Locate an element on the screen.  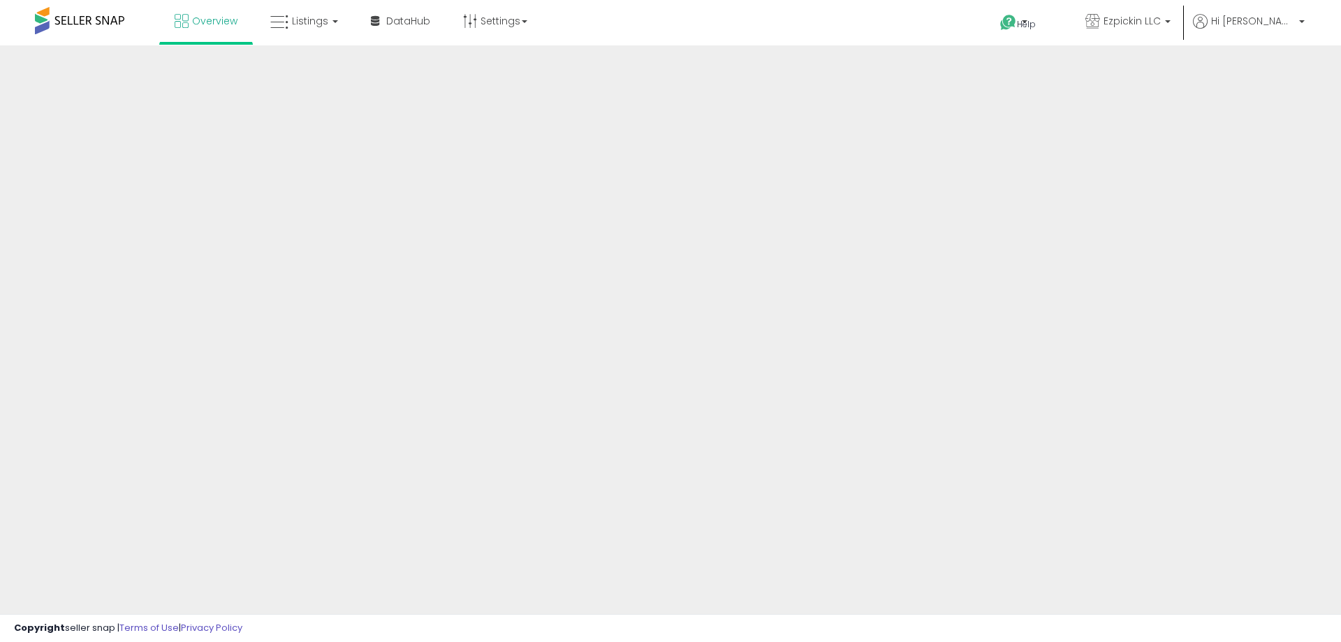
div: seller snap | | is located at coordinates (128, 628).